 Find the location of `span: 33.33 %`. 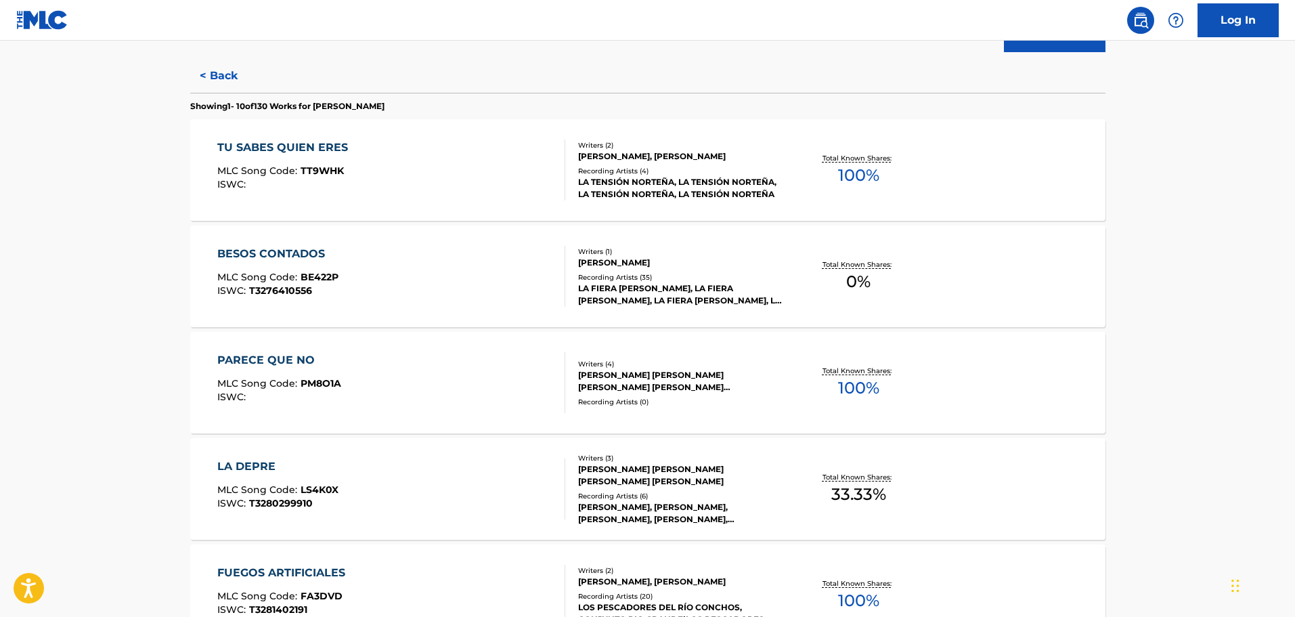

span: 33.33 % is located at coordinates (858, 494).